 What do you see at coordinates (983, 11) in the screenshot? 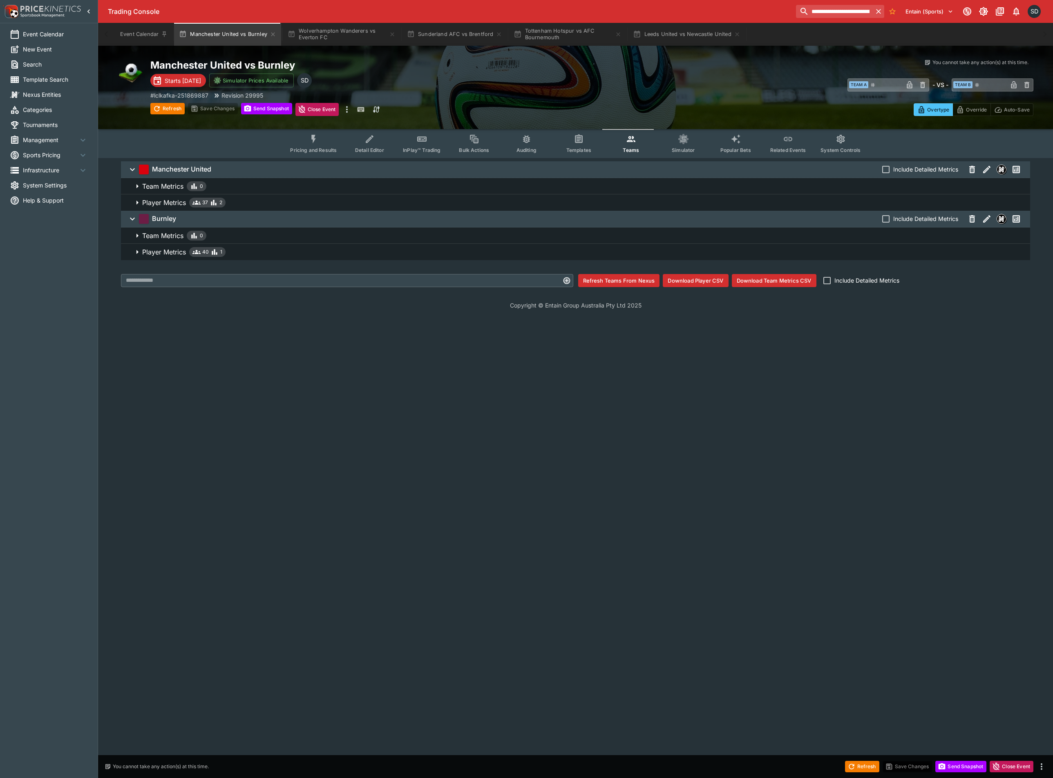
I see `button: Toggle light/dark mode` at bounding box center [983, 11].